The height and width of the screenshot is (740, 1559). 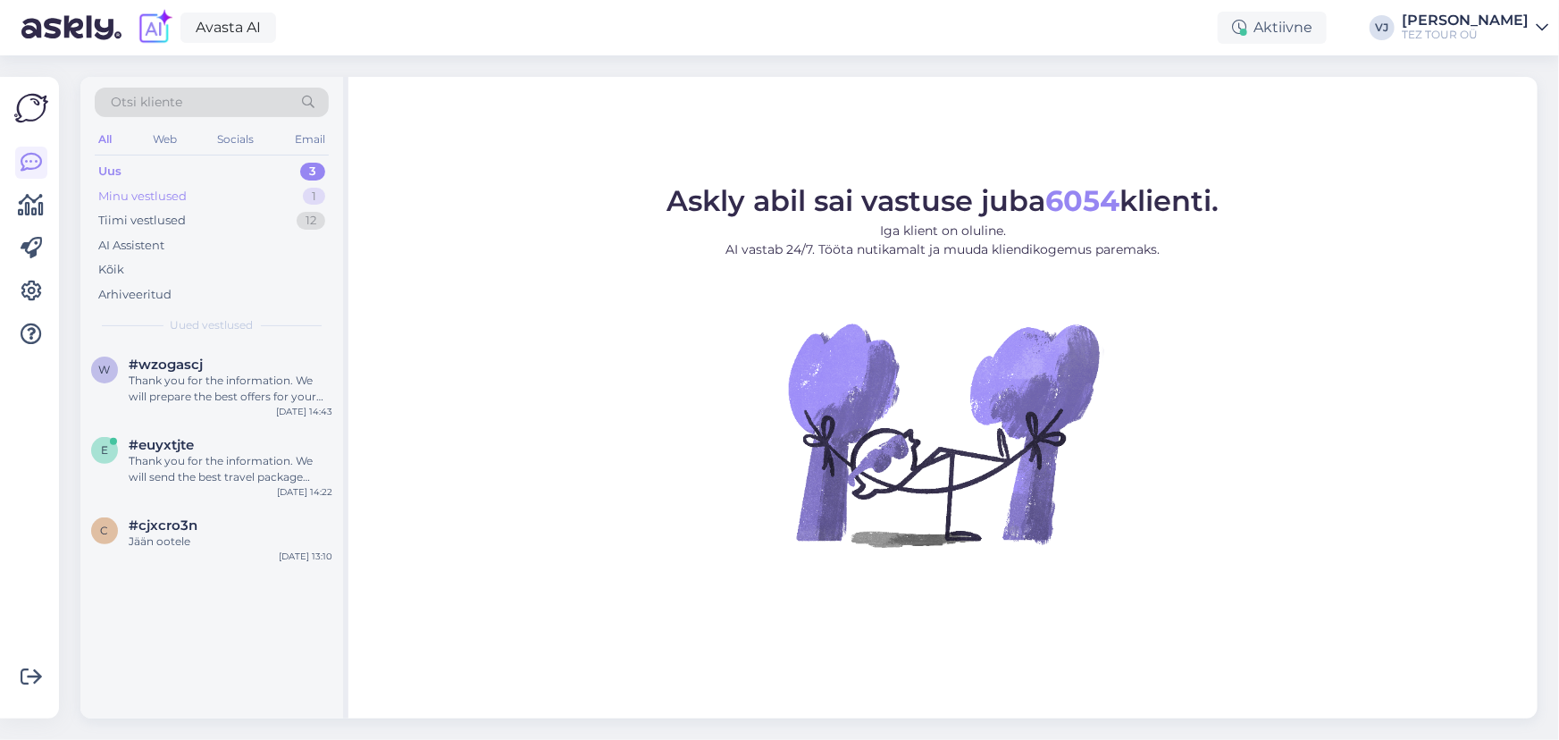 I want to click on span: Uued vestlused, so click(x=212, y=325).